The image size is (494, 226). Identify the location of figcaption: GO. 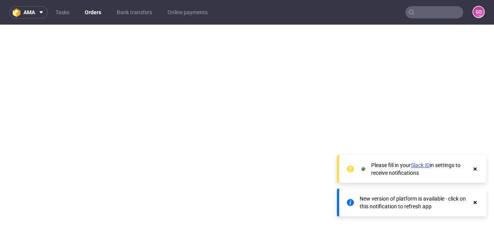
(478, 12).